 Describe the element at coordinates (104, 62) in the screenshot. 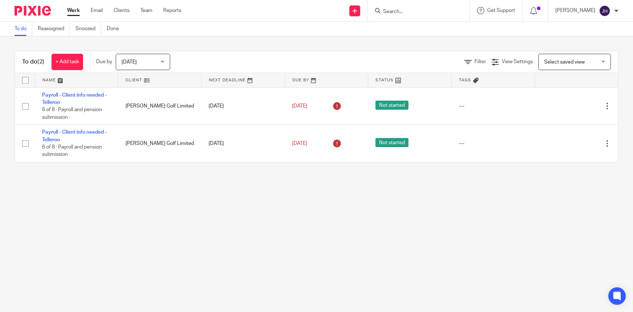

I see `p: Due by` at that location.